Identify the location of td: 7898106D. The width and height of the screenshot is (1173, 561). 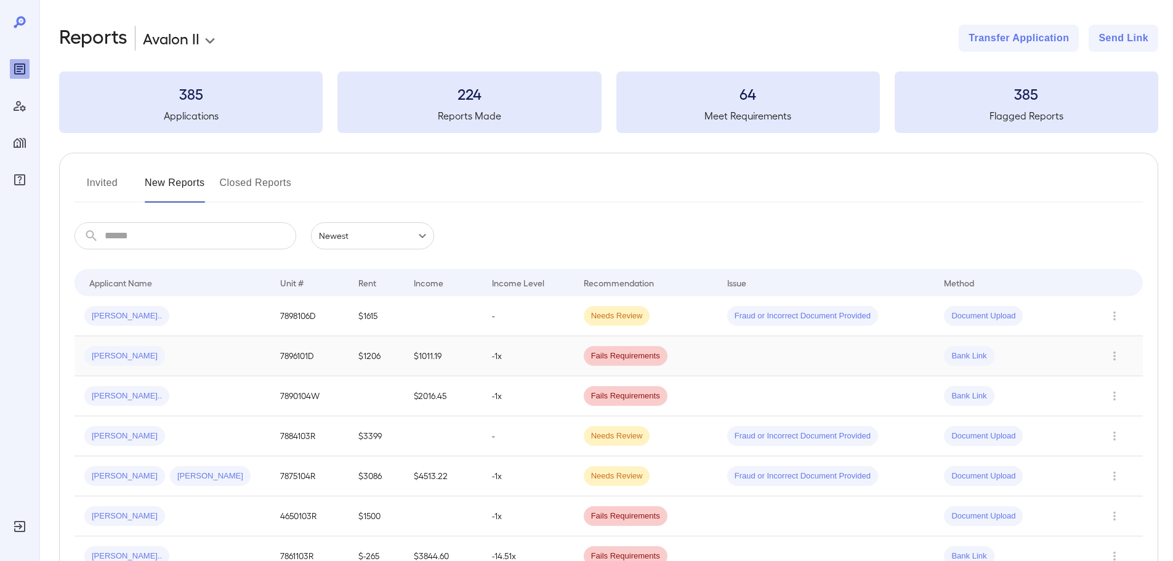
(309, 316).